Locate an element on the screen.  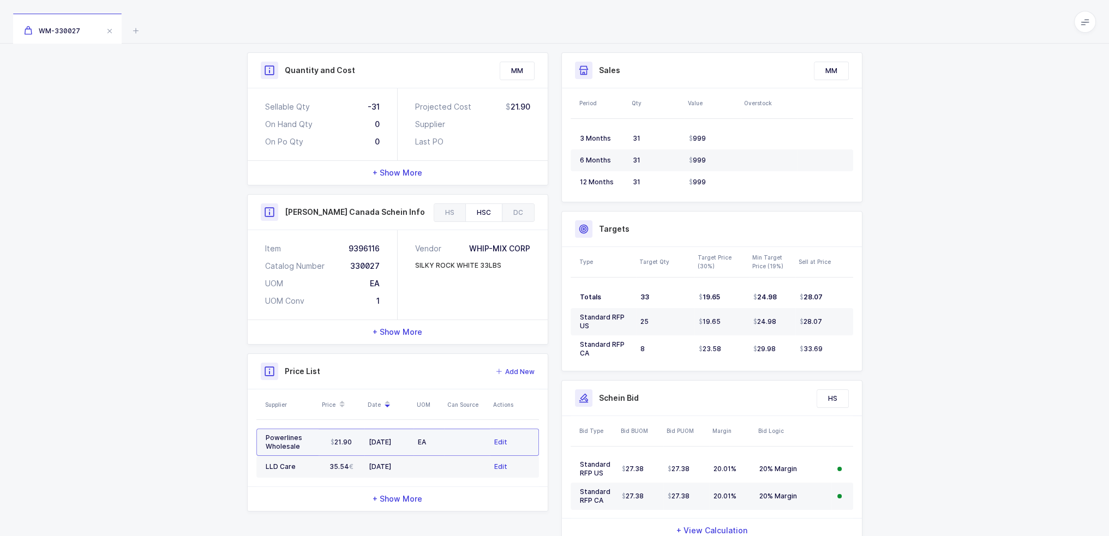
div: Standard RFP US is located at coordinates (596, 469).